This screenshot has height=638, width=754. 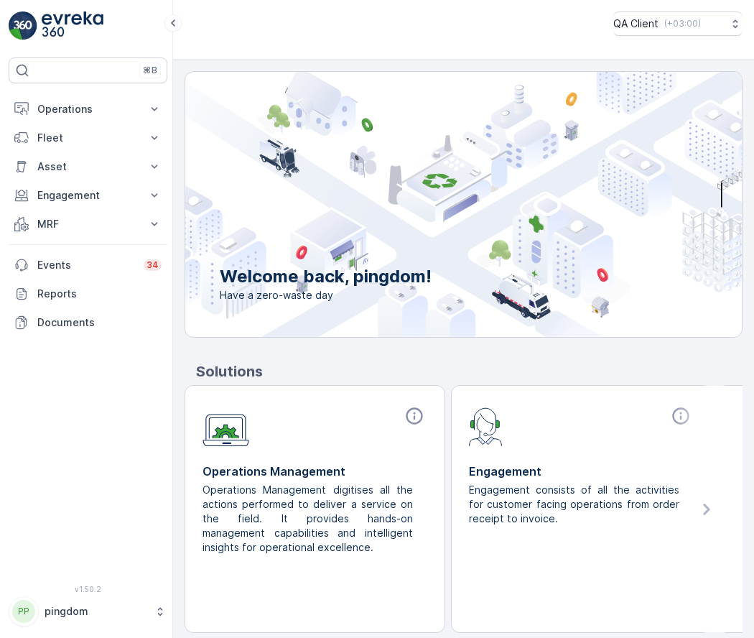 What do you see at coordinates (88, 167) in the screenshot?
I see `button: Asset` at bounding box center [88, 167].